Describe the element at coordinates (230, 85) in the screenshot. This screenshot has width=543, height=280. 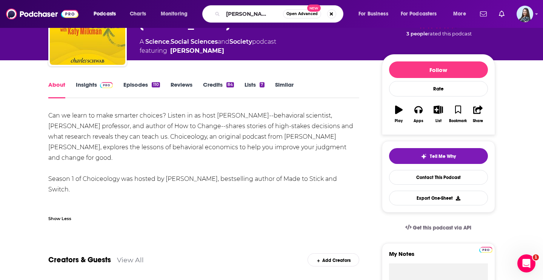
I see `div: 84` at that location.